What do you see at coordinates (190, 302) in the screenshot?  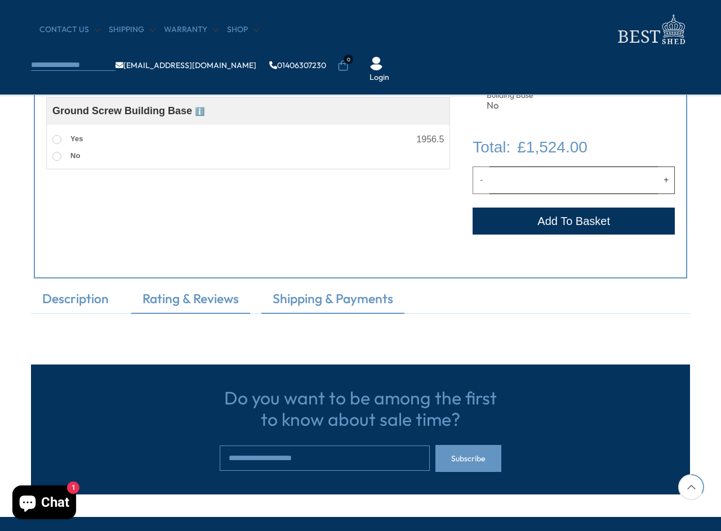 I see `a: Rating & Reviews` at bounding box center [190, 302].